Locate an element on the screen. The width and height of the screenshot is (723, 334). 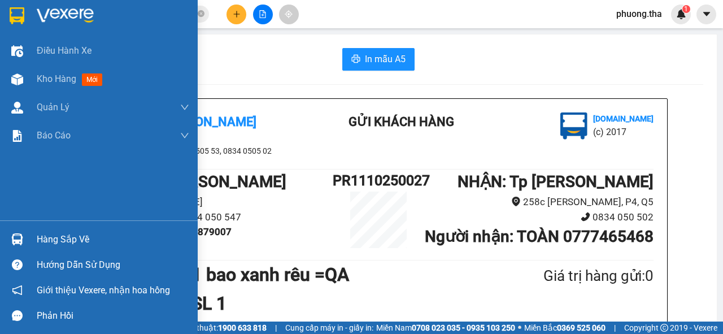
img: logo-vxr is located at coordinates (17, 16).